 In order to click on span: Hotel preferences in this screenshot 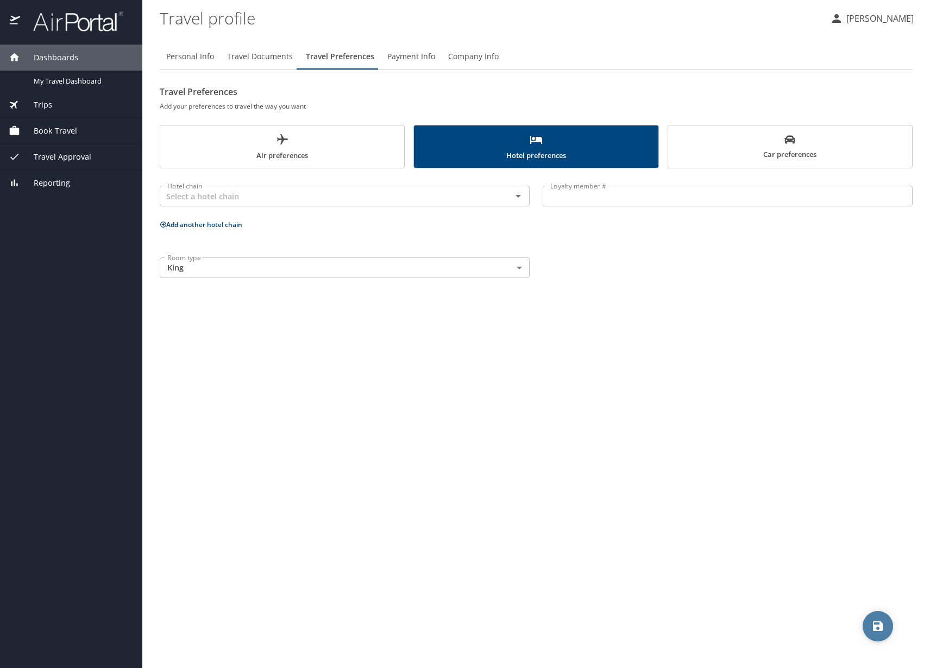, I will do `click(536, 147)`.